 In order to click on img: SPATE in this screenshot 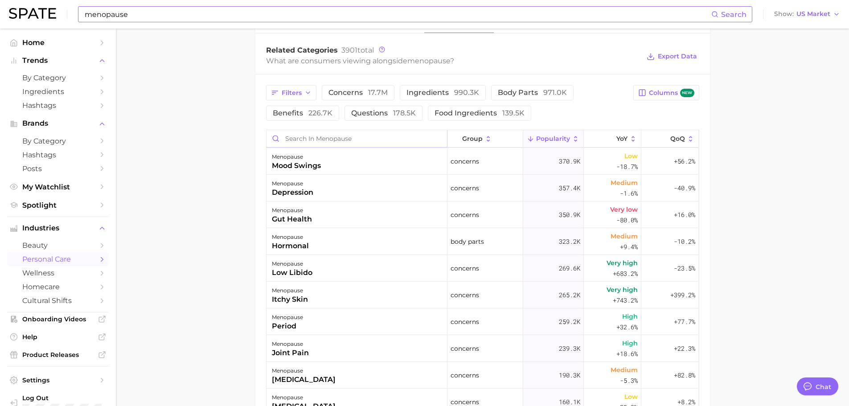, I will do `click(33, 13)`.